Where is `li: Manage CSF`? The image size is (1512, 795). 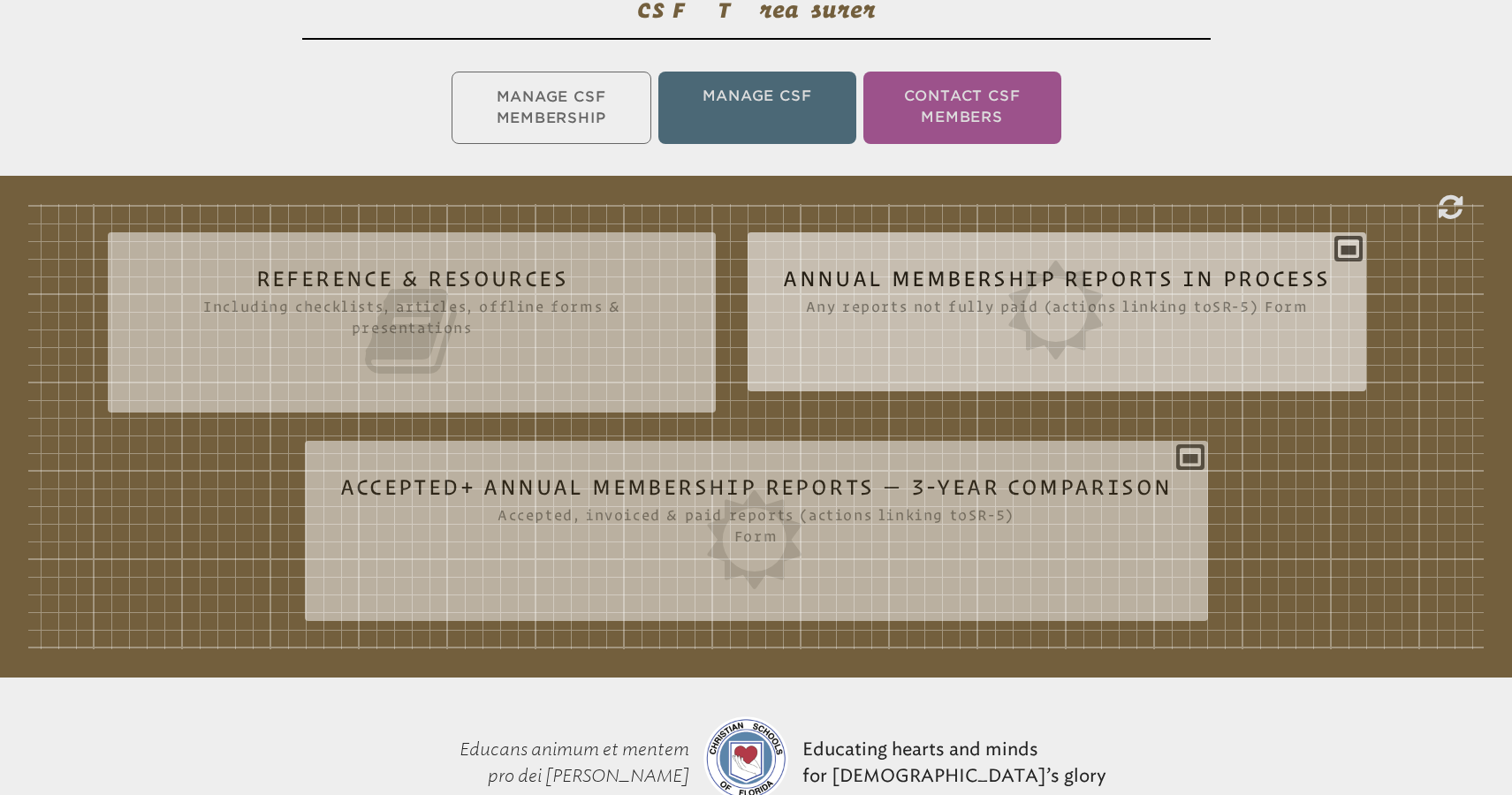 li: Manage CSF is located at coordinates (757, 108).